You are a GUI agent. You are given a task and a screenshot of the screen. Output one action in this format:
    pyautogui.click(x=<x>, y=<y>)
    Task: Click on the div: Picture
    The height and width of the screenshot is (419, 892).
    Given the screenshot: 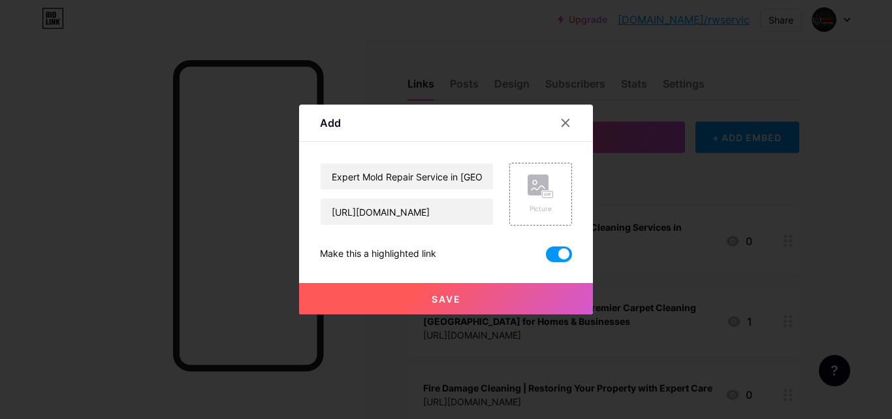 What is the action you would take?
    pyautogui.click(x=541, y=208)
    